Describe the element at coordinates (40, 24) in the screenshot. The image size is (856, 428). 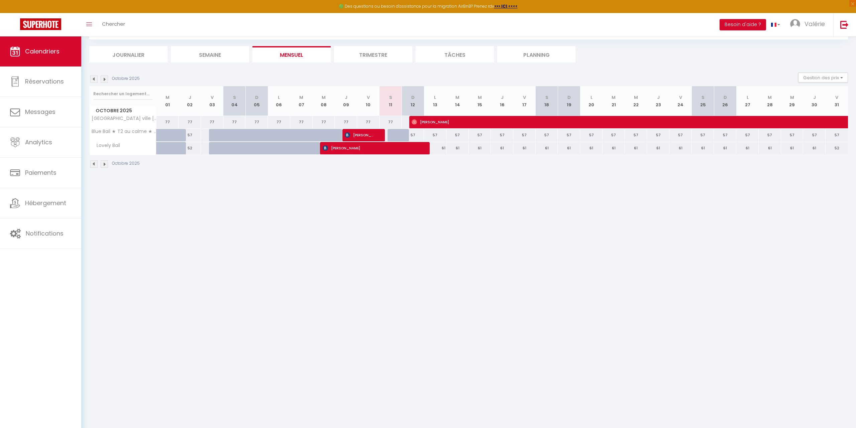
I see `img: Super Booking` at that location.